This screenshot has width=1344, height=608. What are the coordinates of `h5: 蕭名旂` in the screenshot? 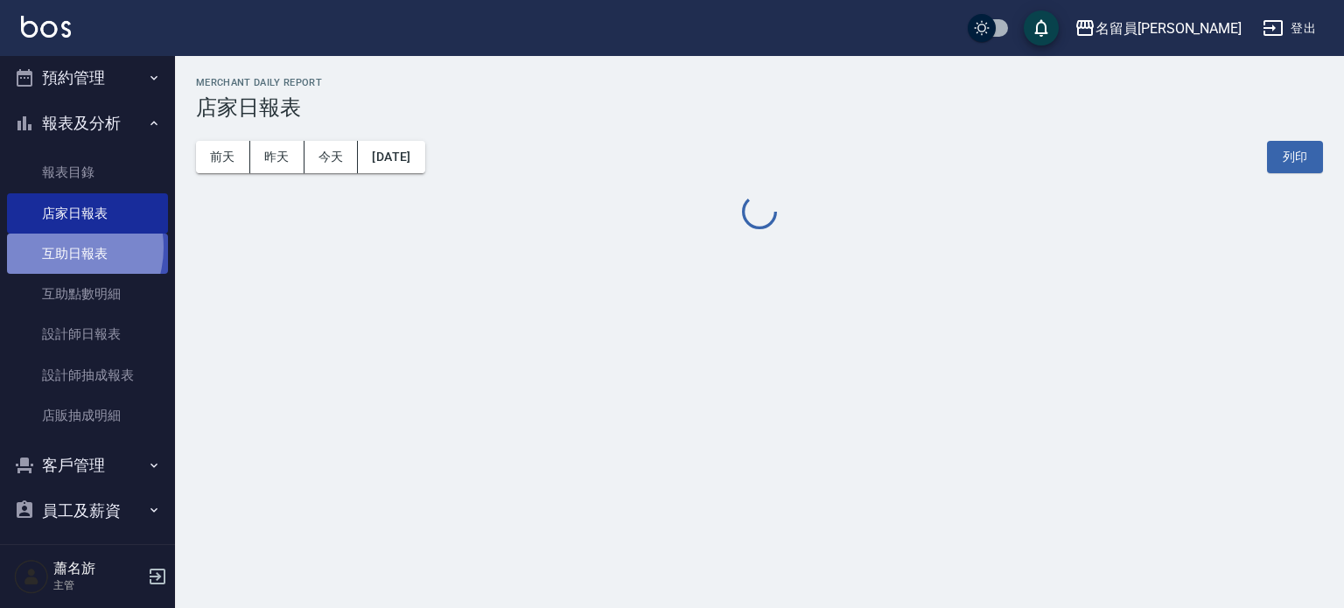 It's located at (98, 569).